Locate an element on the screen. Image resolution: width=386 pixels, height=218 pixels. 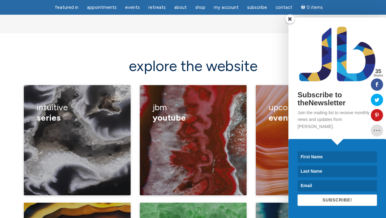
a: Appointments is located at coordinates (102, 7).